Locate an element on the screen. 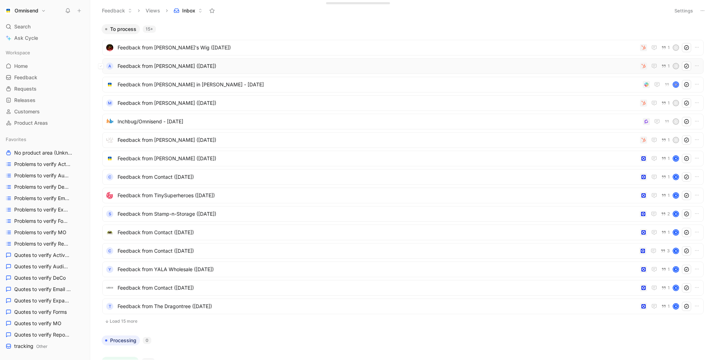 The width and height of the screenshot is (716, 360). span: Quotes to verify Forms is located at coordinates (40, 312).